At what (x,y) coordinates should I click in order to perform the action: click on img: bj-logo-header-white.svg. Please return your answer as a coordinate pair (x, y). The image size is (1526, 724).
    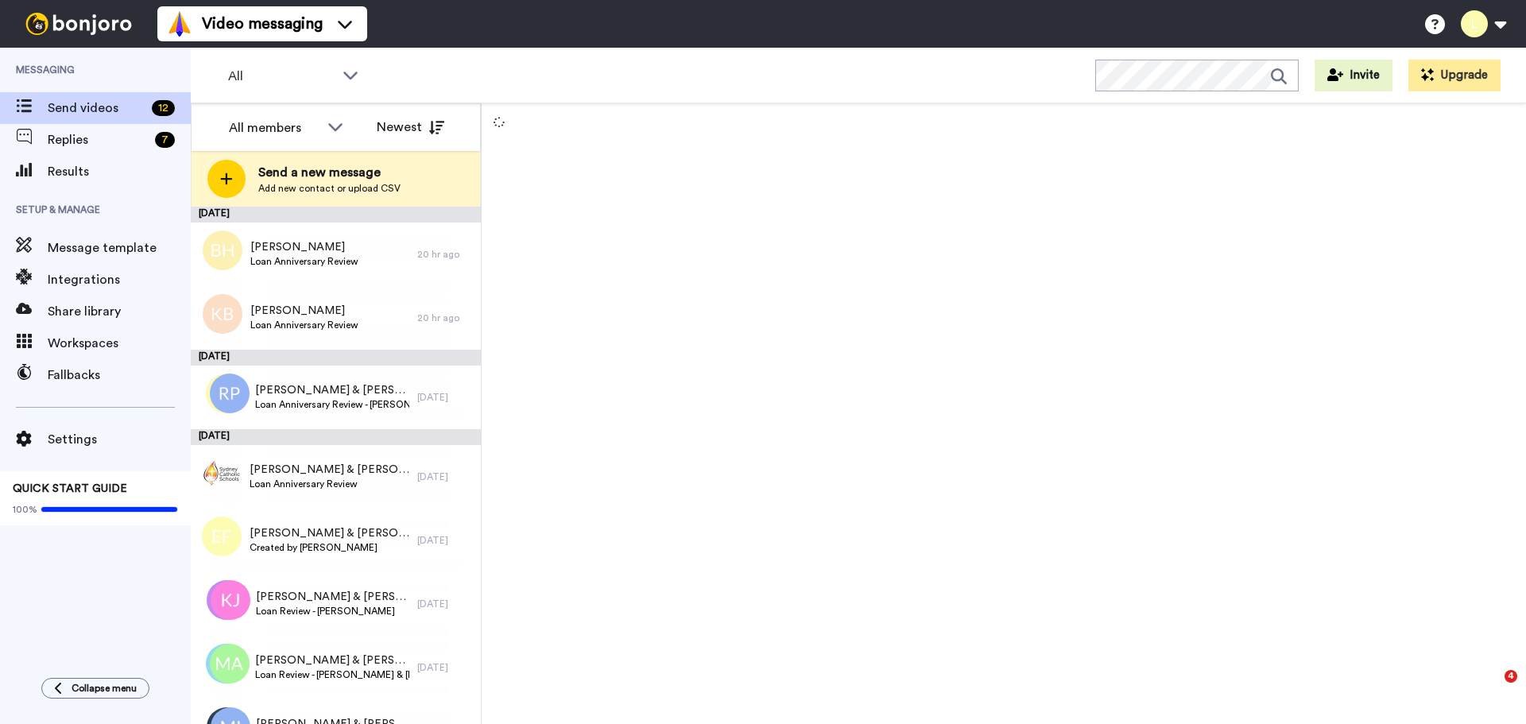
    Looking at the image, I should click on (79, 24).